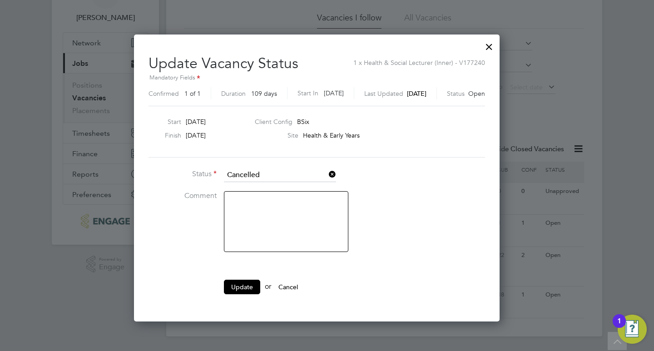  I want to click on span: BSix, so click(303, 122).